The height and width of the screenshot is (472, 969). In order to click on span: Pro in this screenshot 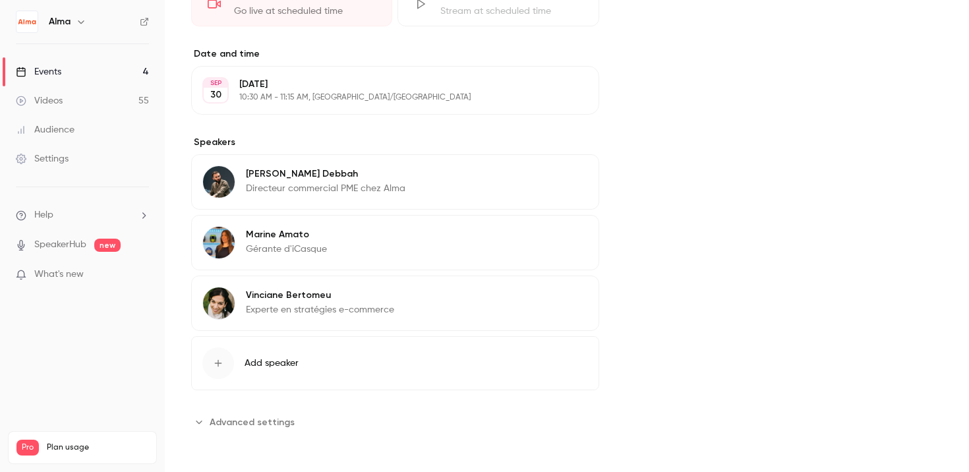, I will do `click(28, 447)`.